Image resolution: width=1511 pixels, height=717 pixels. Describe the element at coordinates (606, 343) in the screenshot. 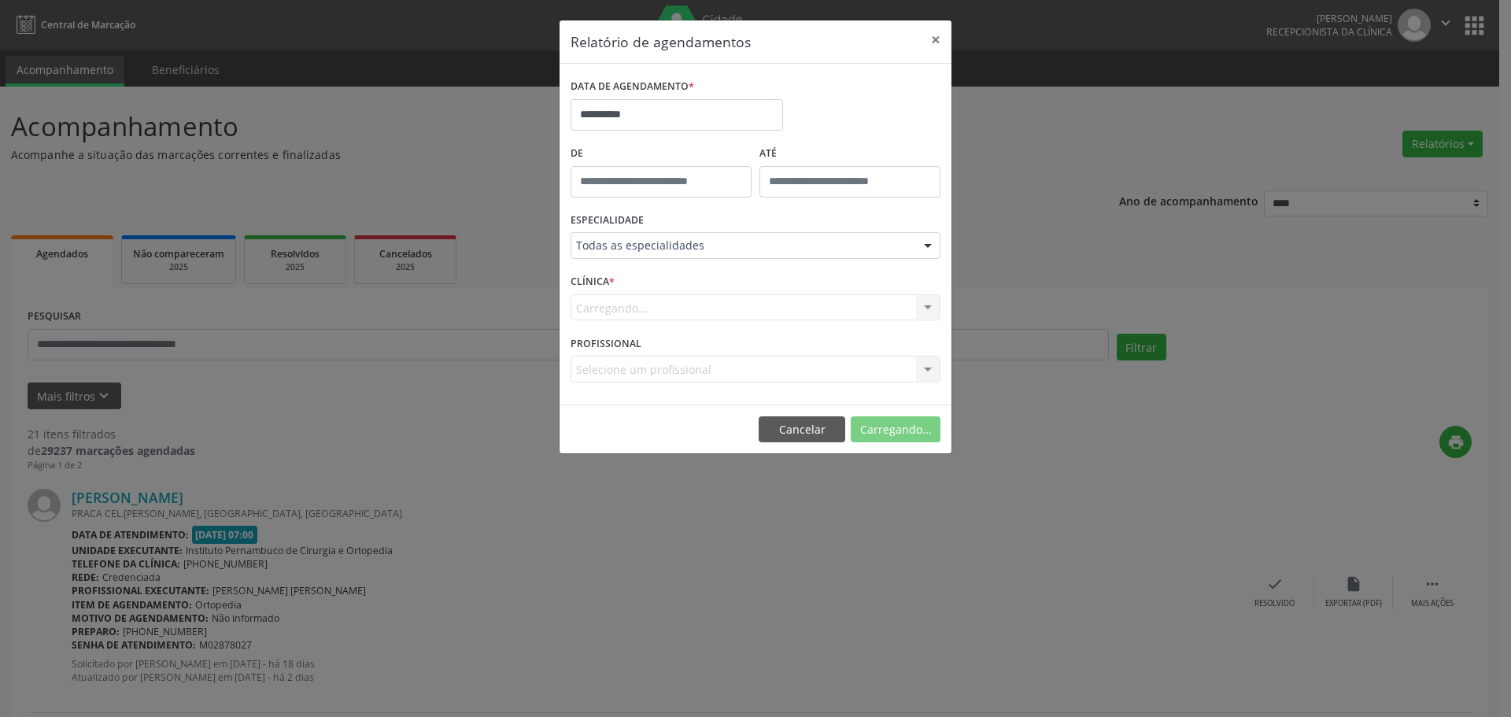

I see `label: PROFISSIONAL` at that location.